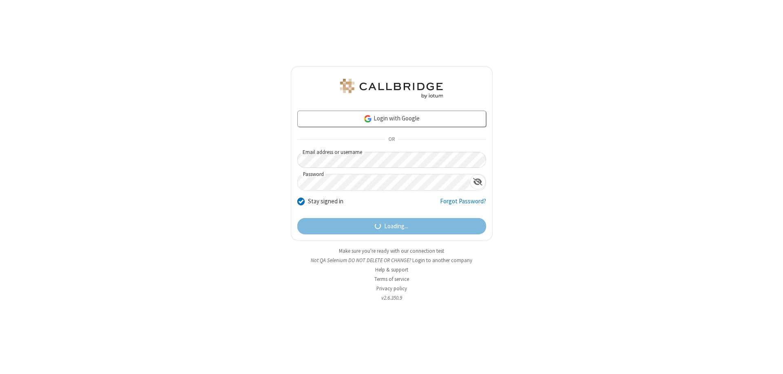 Image resolution: width=783 pixels, height=374 pixels. I want to click on li: v2.6.350.9, so click(391, 297).